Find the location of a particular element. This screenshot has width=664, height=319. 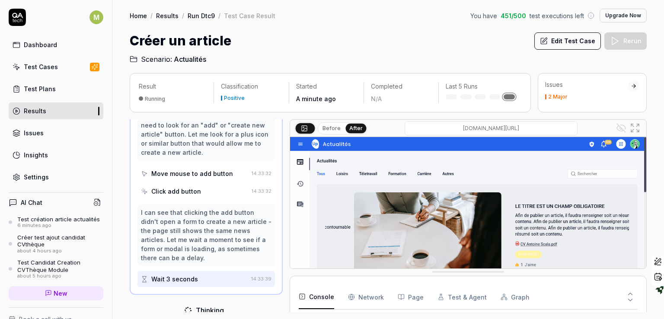

div: Positive is located at coordinates (234, 98).